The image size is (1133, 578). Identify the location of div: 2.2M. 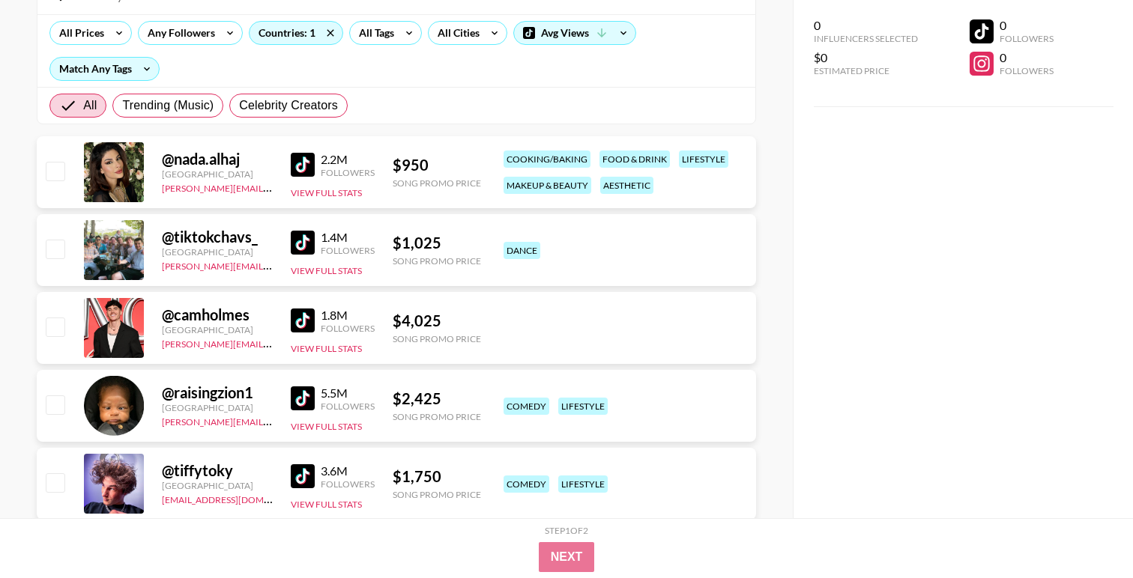
(348, 160).